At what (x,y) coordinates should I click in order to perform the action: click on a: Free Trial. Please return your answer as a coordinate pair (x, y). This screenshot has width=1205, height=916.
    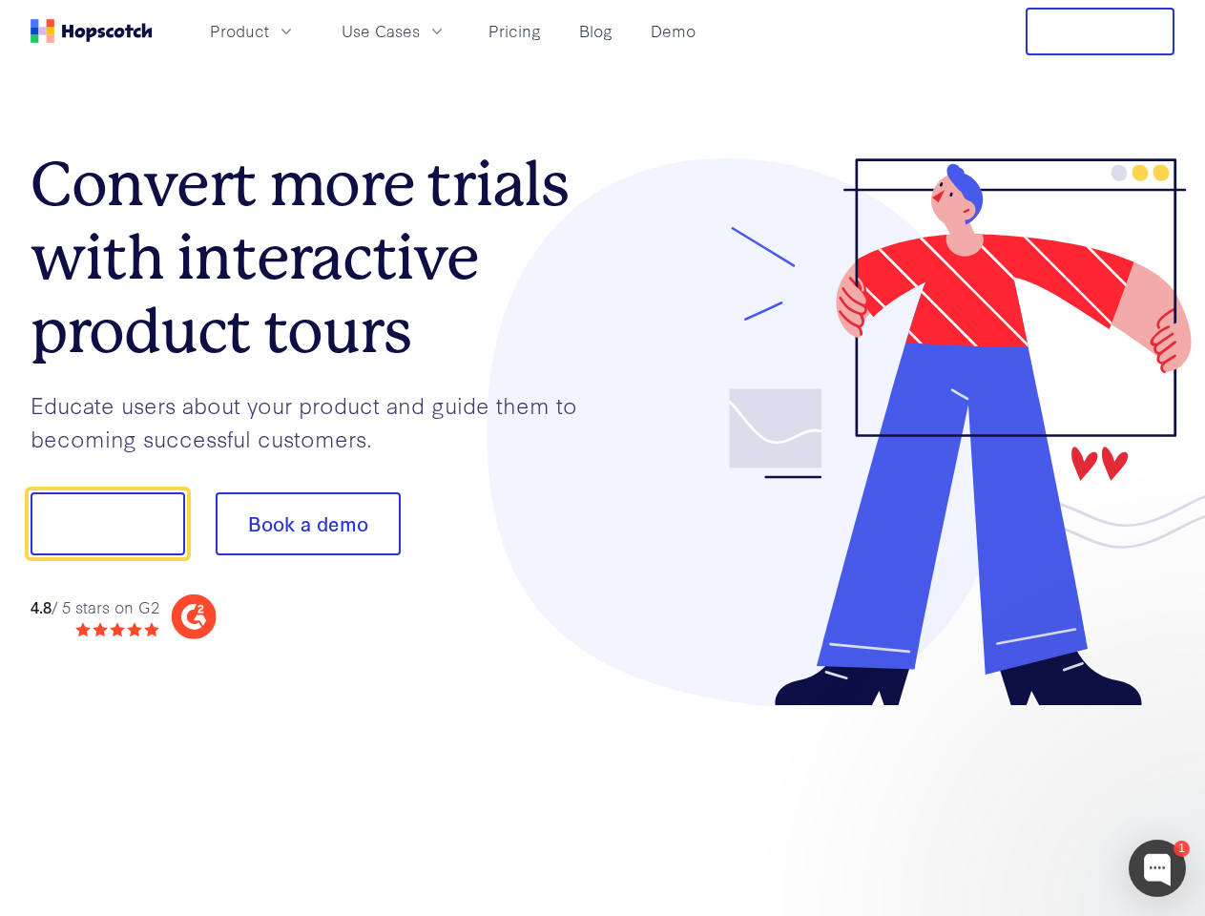
    Looking at the image, I should click on (1100, 31).